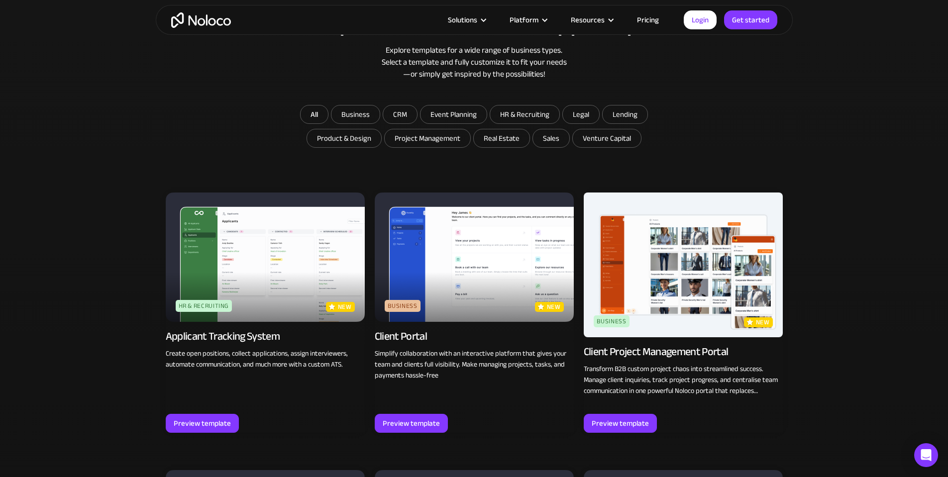  I want to click on div: Explore templates for a wide range of business types. Select a template and fully customize it to..., so click(474, 62).